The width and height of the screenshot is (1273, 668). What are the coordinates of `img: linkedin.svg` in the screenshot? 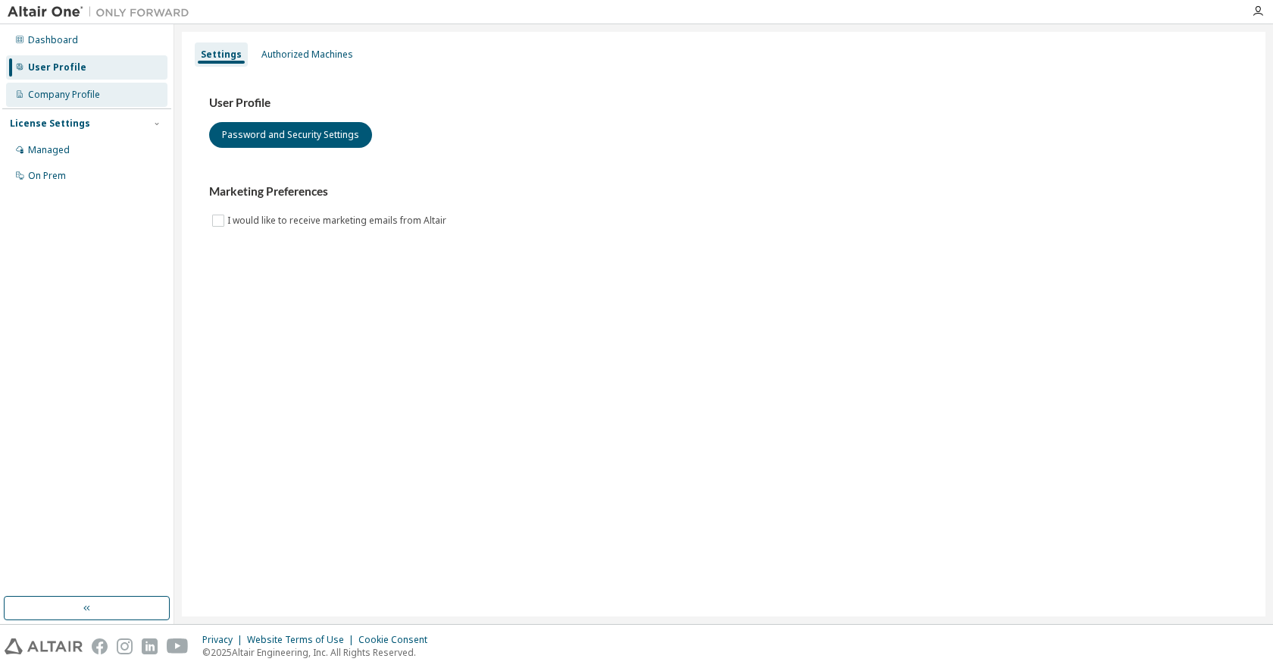 It's located at (149, 646).